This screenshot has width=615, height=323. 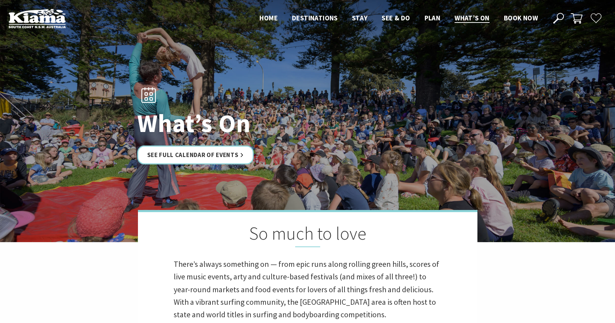 What do you see at coordinates (360, 18) in the screenshot?
I see `span: Stay` at bounding box center [360, 18].